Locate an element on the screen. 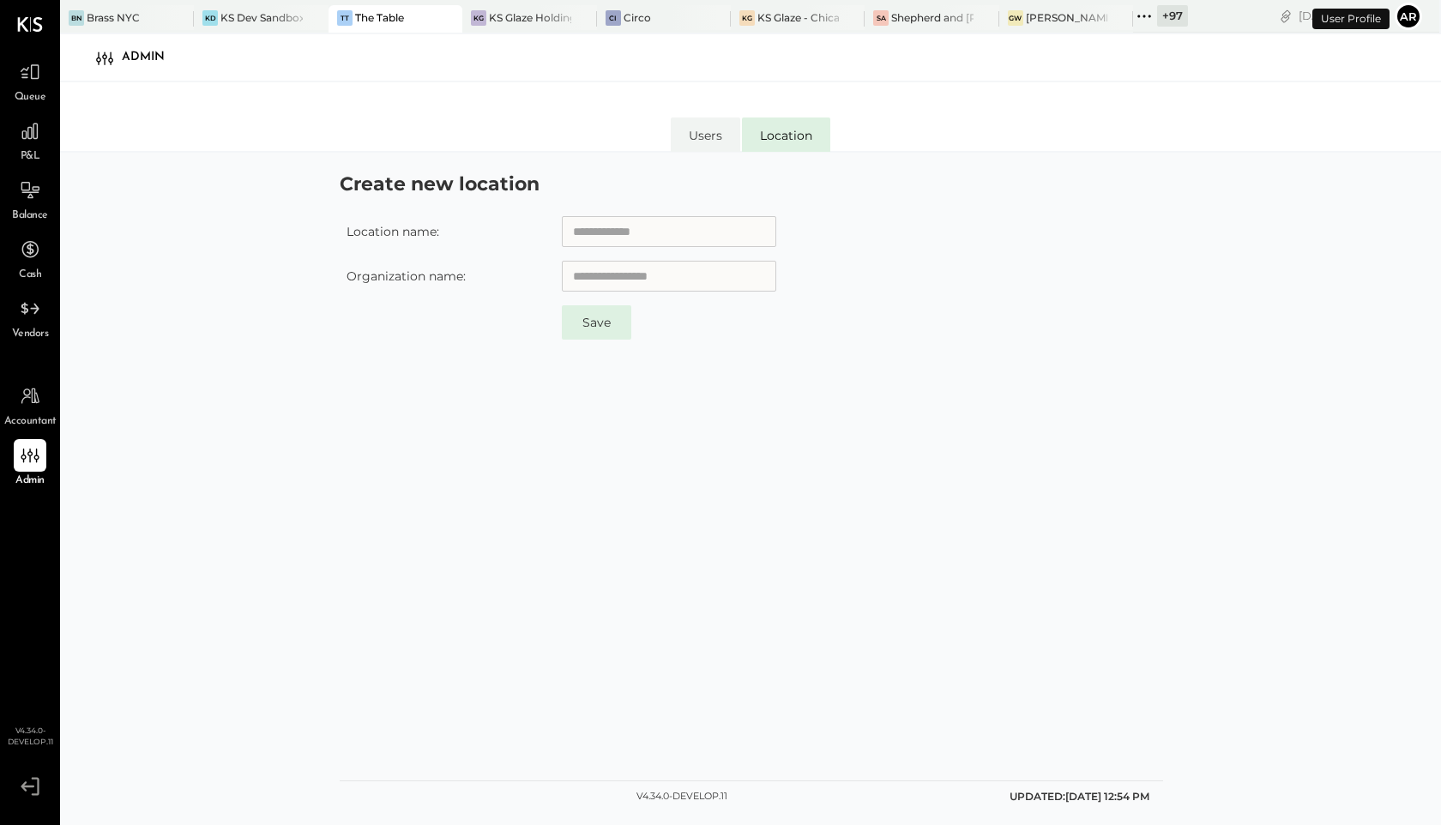  span: Cash is located at coordinates (30, 275).